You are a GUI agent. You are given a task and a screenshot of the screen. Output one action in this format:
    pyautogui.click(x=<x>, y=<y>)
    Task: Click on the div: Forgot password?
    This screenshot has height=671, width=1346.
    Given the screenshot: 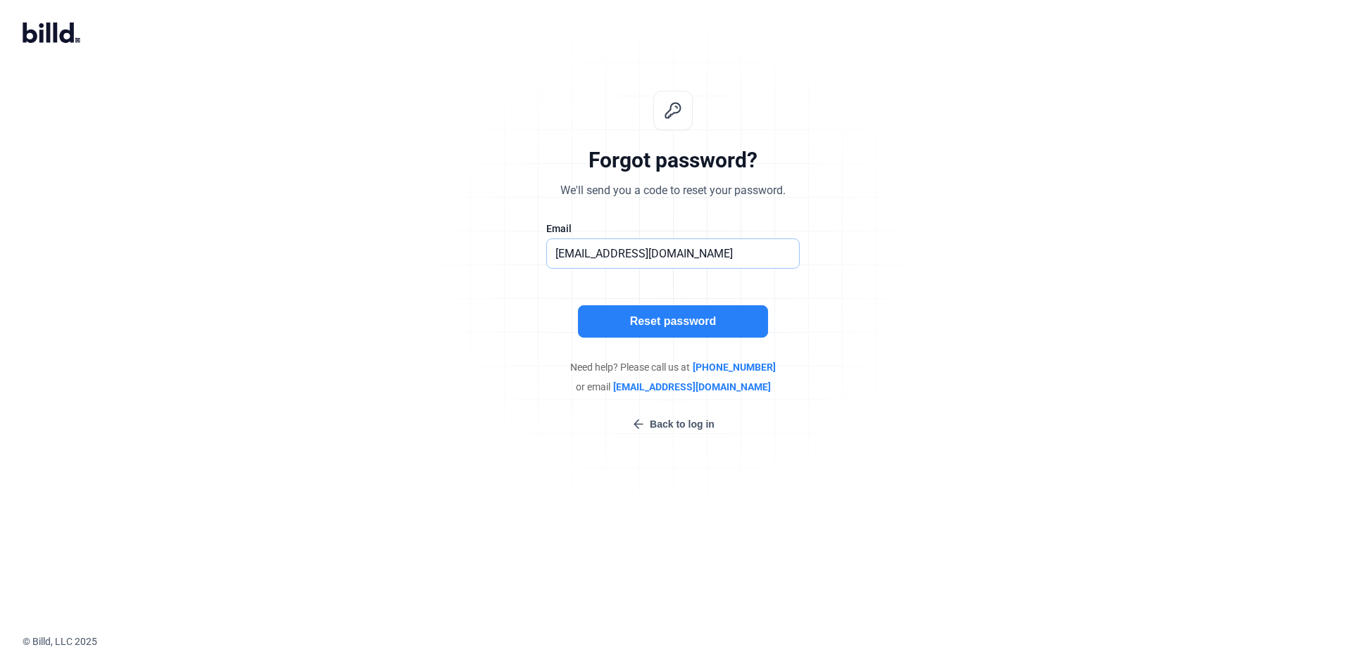 What is the action you would take?
    pyautogui.click(x=673, y=160)
    